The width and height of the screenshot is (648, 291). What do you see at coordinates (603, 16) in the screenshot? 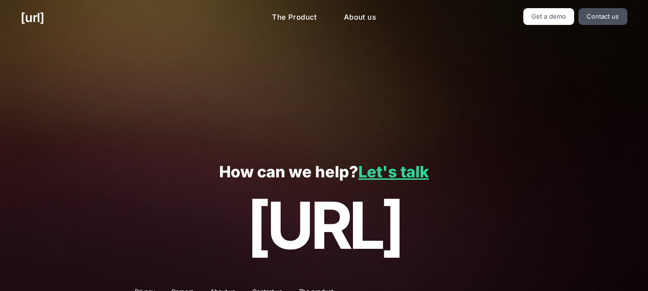
I see `a: Contact us` at bounding box center [603, 16].